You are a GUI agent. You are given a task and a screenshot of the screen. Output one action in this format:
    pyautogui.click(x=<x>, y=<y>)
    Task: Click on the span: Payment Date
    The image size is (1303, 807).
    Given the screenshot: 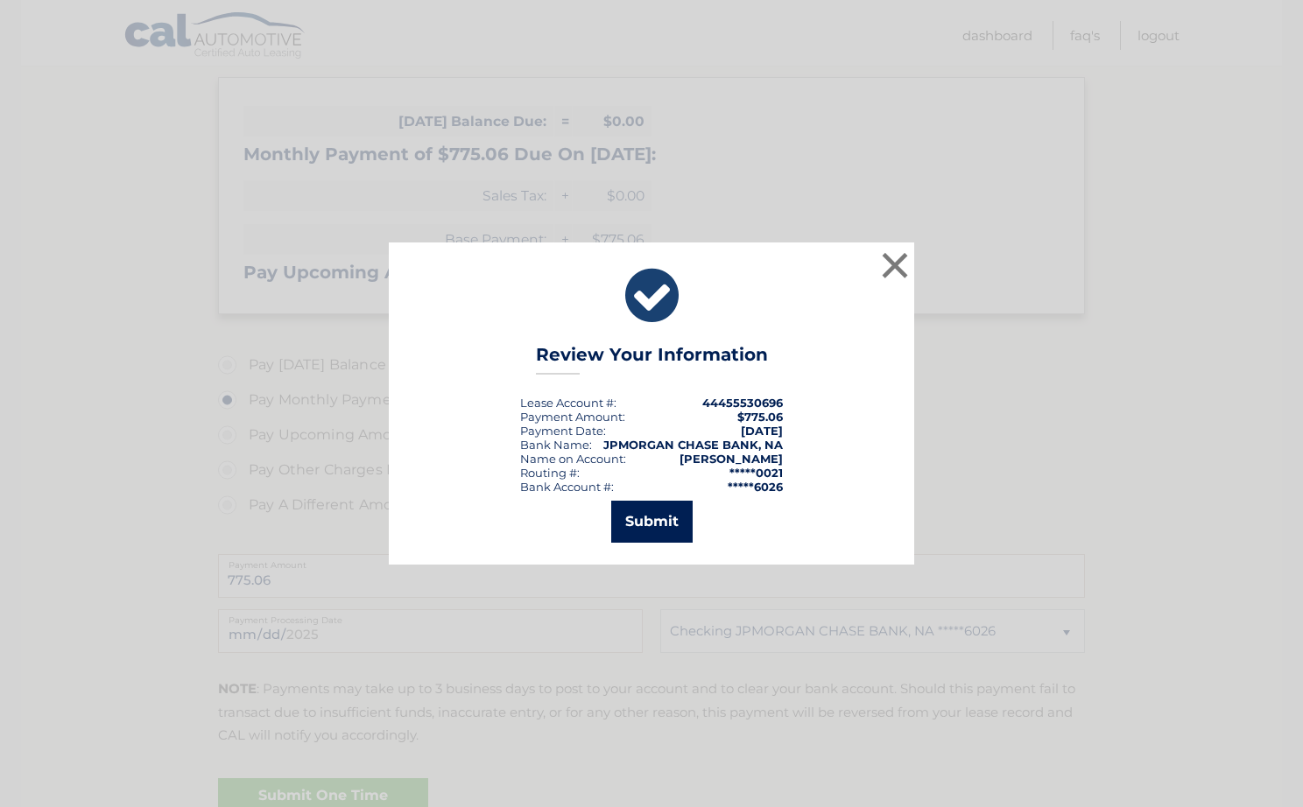 What is the action you would take?
    pyautogui.click(x=561, y=431)
    